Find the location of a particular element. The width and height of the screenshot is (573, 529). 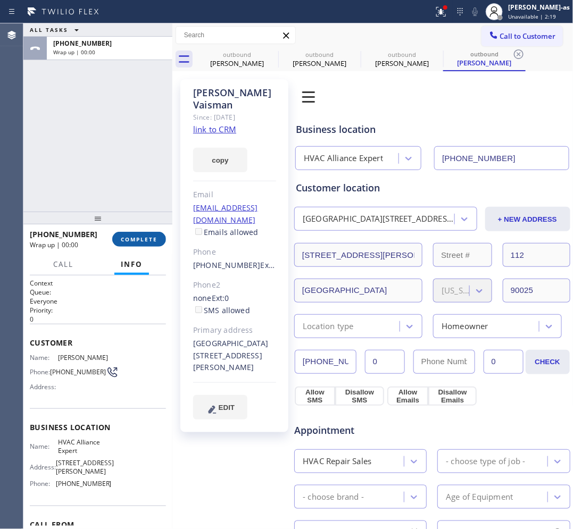

span: Customer is located at coordinates (98, 343).